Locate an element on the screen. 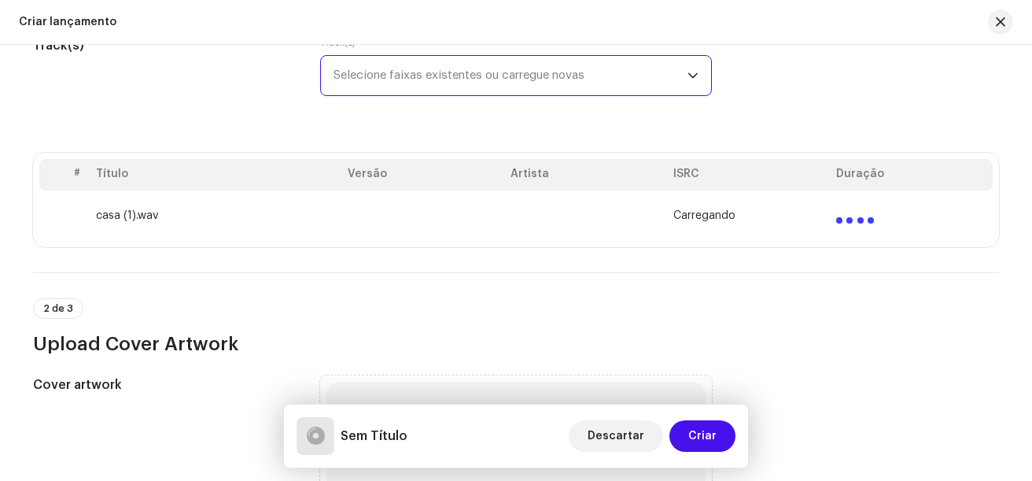 The width and height of the screenshot is (1032, 481). span: Descartar is located at coordinates (616, 436).